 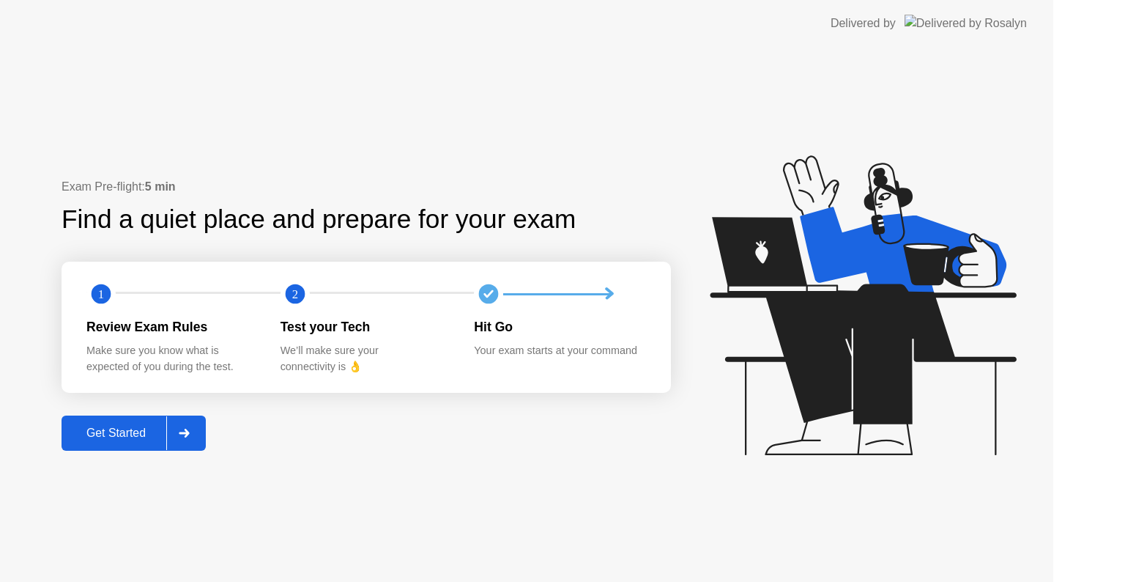 What do you see at coordinates (863, 23) in the screenshot?
I see `div: Delivered by` at bounding box center [863, 23].